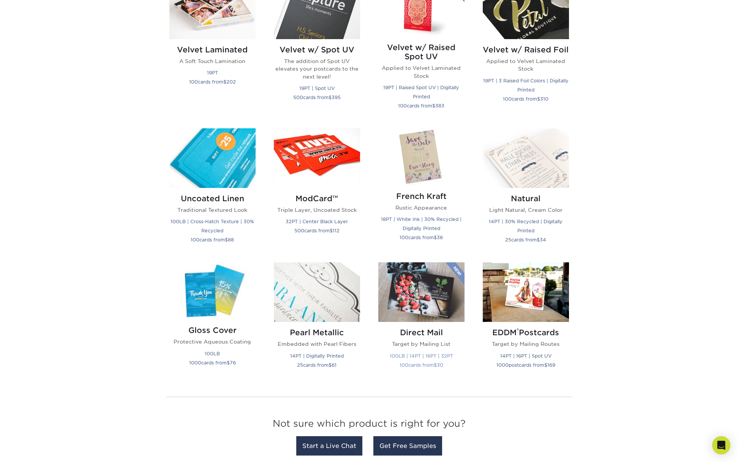 Image resolution: width=738 pixels, height=462 pixels. I want to click on p: Target by Mailing Routes, so click(526, 344).